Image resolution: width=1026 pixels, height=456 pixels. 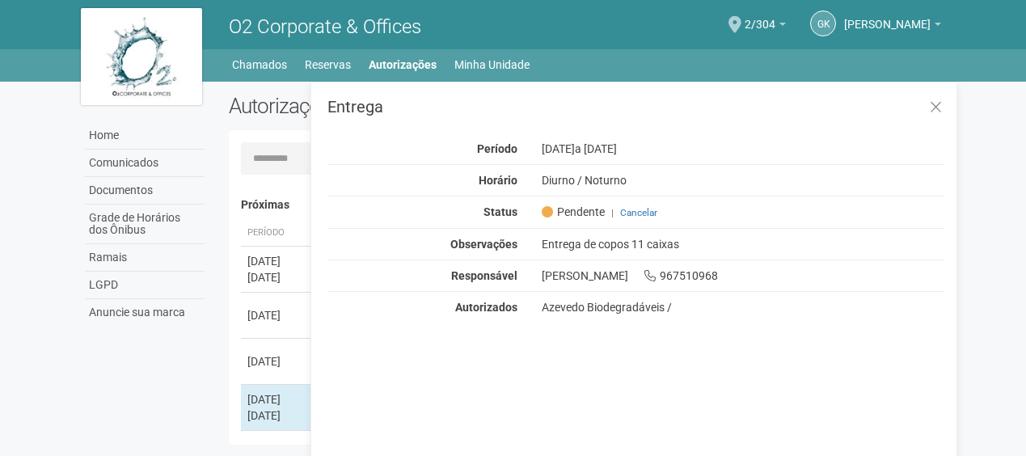 I want to click on a: Chamados, so click(x=259, y=65).